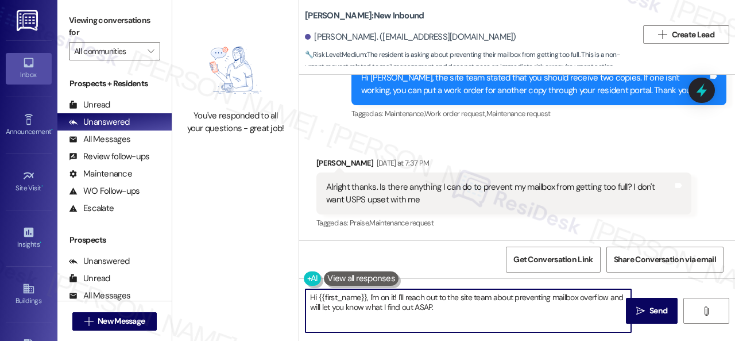 The image size is (735, 341). I want to click on span: Praise ,, so click(360, 222).